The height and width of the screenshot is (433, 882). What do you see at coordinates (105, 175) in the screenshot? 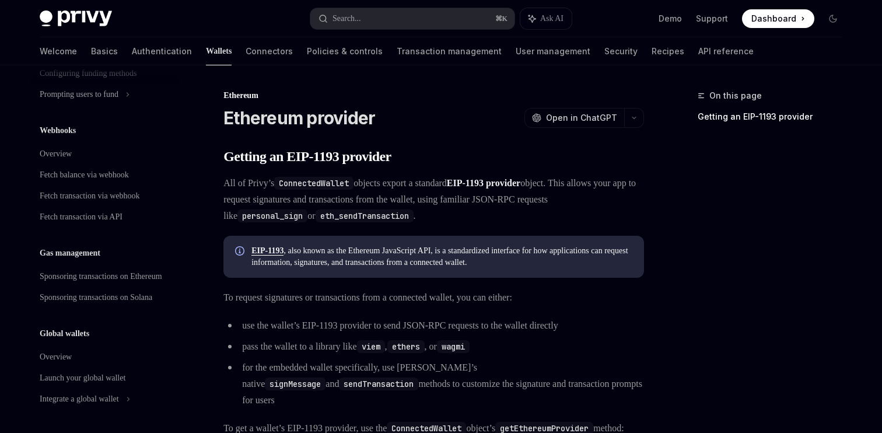
I see `a: Fetch balance via webhook` at bounding box center [105, 175].